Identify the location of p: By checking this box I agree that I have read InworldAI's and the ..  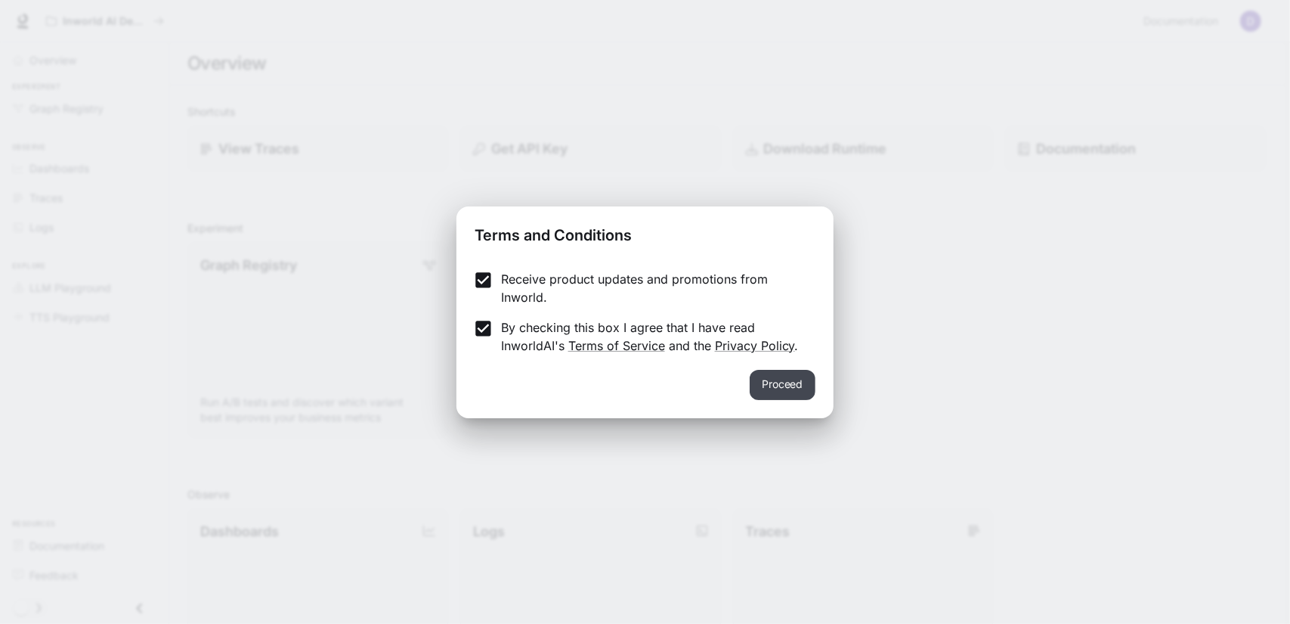
(652, 336).